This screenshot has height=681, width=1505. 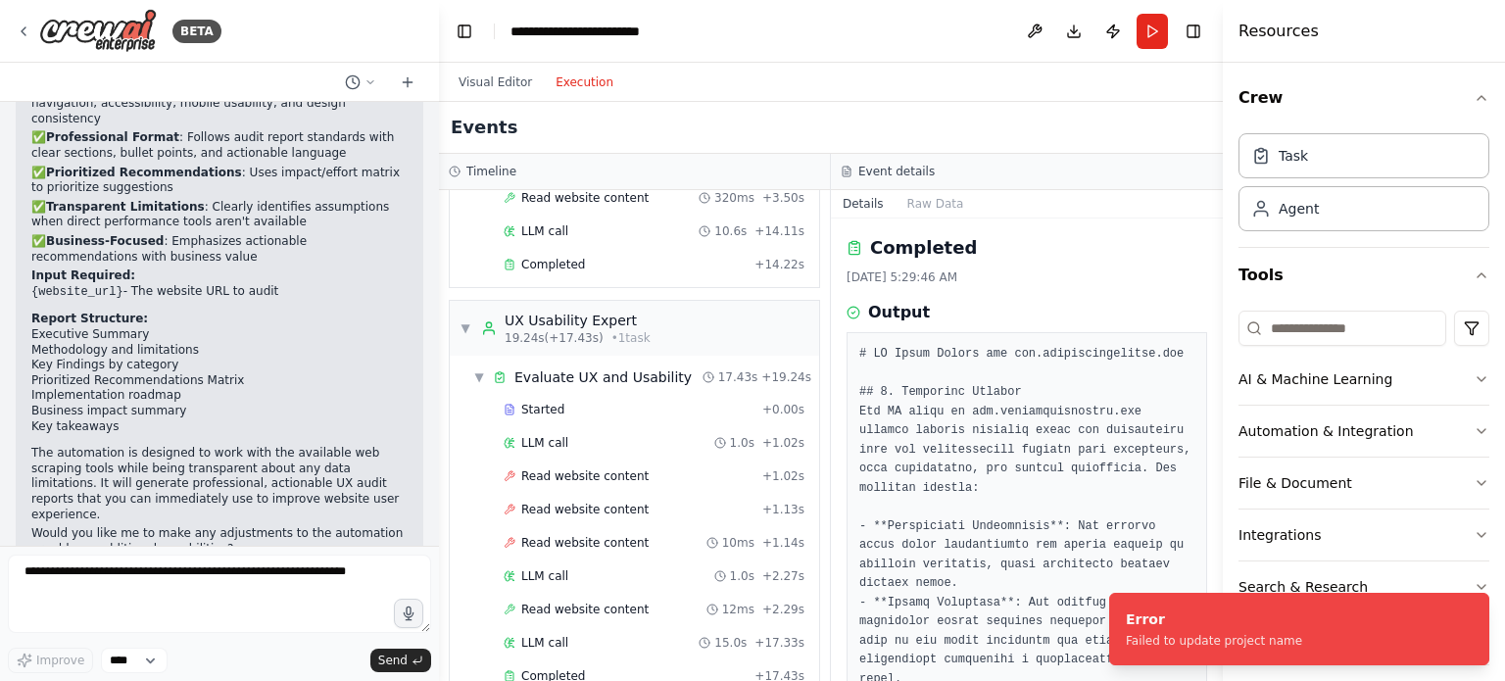 What do you see at coordinates (83, 275) in the screenshot?
I see `strong: Input Required:` at bounding box center [83, 275].